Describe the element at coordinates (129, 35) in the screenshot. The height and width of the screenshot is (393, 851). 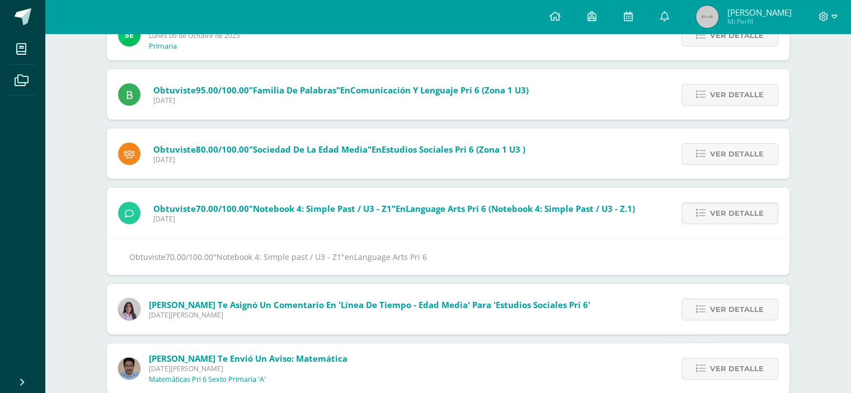
I see `img: 458d5f1a9dcc7b61d11f682b7cb5dbf4.png` at that location.